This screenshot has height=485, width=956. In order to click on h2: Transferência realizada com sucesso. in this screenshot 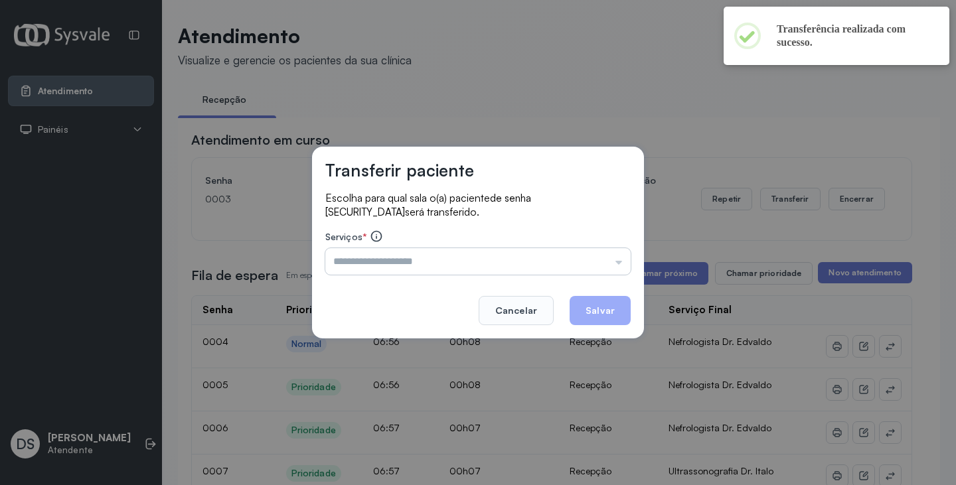, I will do `click(853, 36)`.